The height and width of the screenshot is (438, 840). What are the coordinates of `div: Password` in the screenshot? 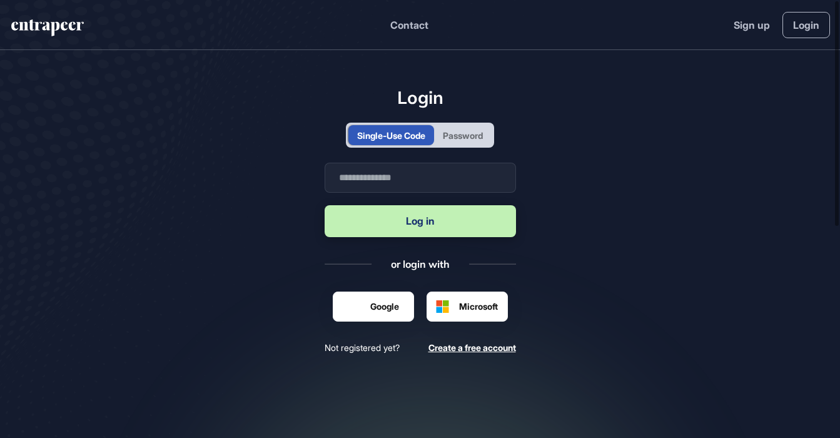 It's located at (463, 135).